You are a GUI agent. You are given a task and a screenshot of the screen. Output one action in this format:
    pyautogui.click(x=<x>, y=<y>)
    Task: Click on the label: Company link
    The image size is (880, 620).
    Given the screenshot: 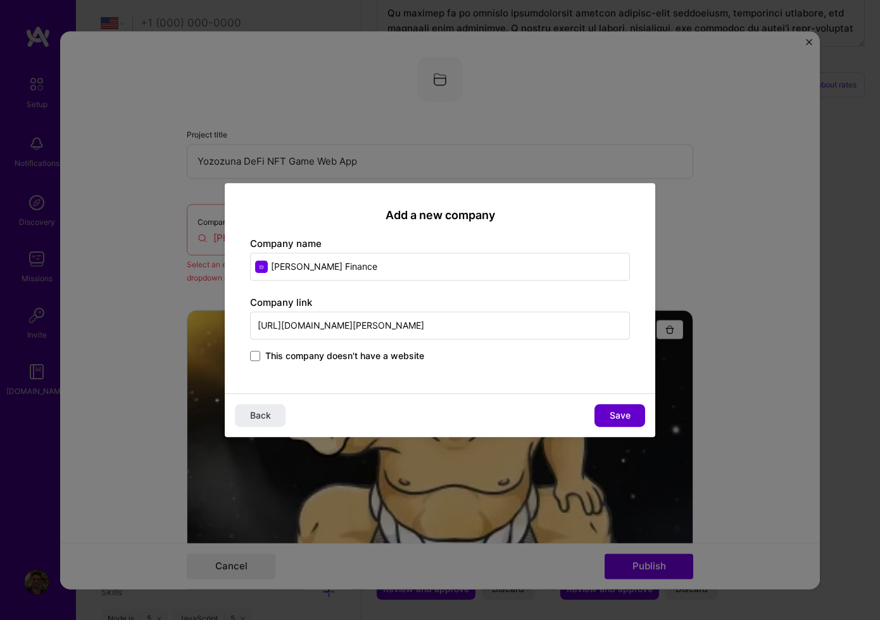 What is the action you would take?
    pyautogui.click(x=281, y=302)
    